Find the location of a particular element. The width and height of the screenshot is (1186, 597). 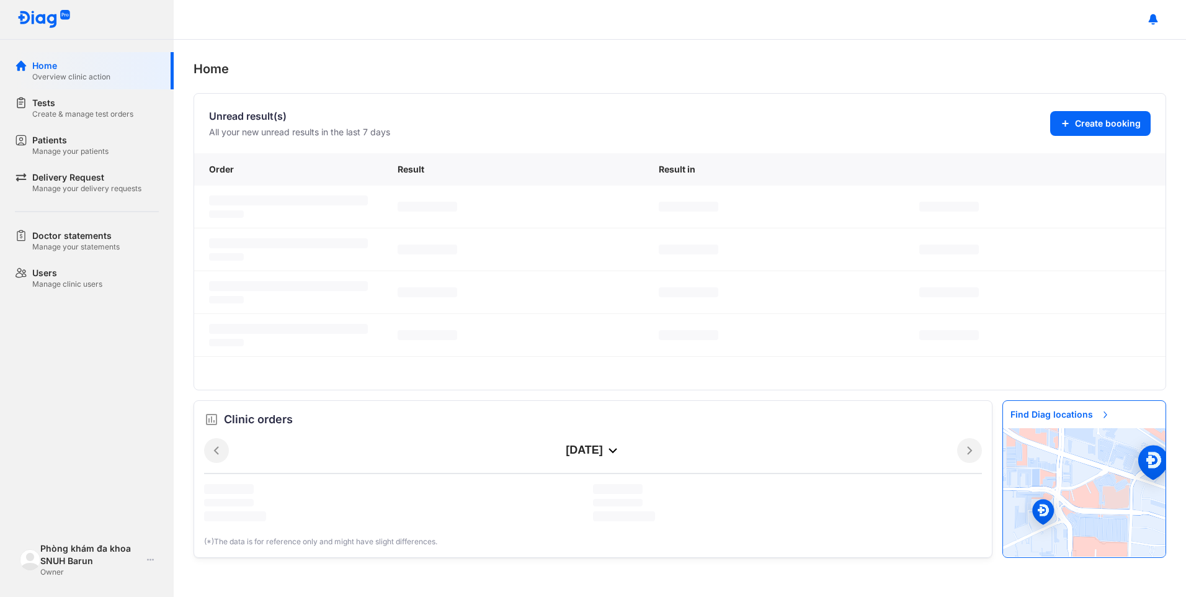

div: Manage your patients is located at coordinates (70, 151).